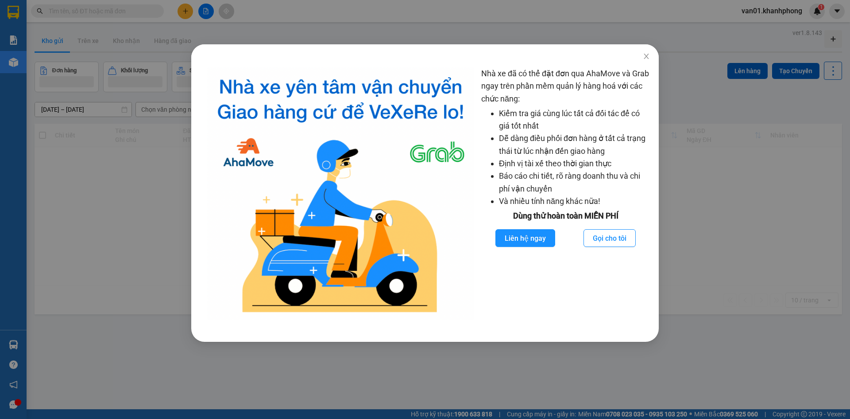 This screenshot has width=850, height=419. I want to click on li: Và nhiều tính năng khác nữa!, so click(574, 201).